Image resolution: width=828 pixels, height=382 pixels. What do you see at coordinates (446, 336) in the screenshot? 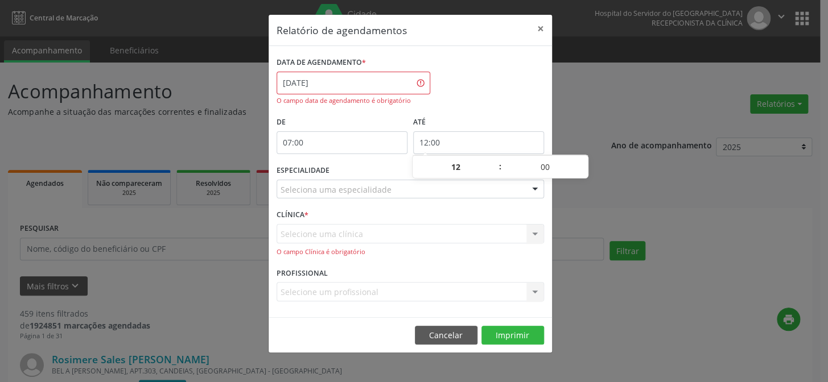
I see `button: Cancelar` at bounding box center [446, 336].